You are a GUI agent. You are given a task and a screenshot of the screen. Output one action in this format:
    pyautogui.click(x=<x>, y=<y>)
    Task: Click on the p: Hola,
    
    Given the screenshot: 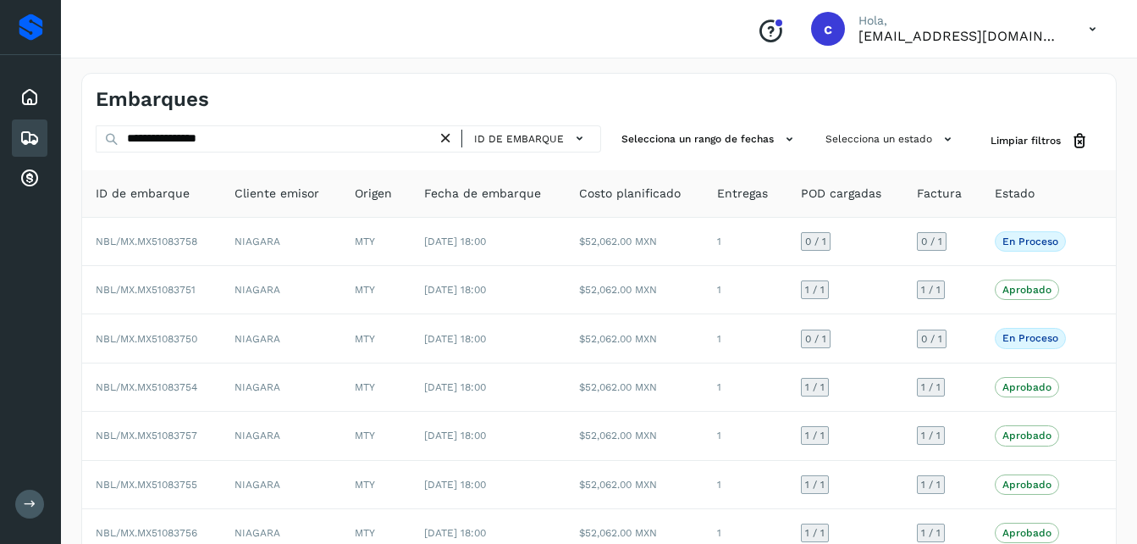 What is the action you would take?
    pyautogui.click(x=960, y=20)
    